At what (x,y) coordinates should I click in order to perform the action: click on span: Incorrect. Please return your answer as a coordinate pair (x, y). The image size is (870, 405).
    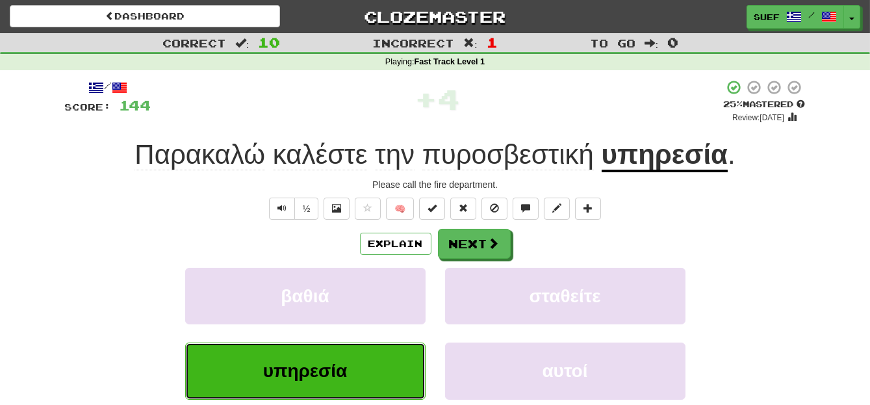
    Looking at the image, I should click on (413, 43).